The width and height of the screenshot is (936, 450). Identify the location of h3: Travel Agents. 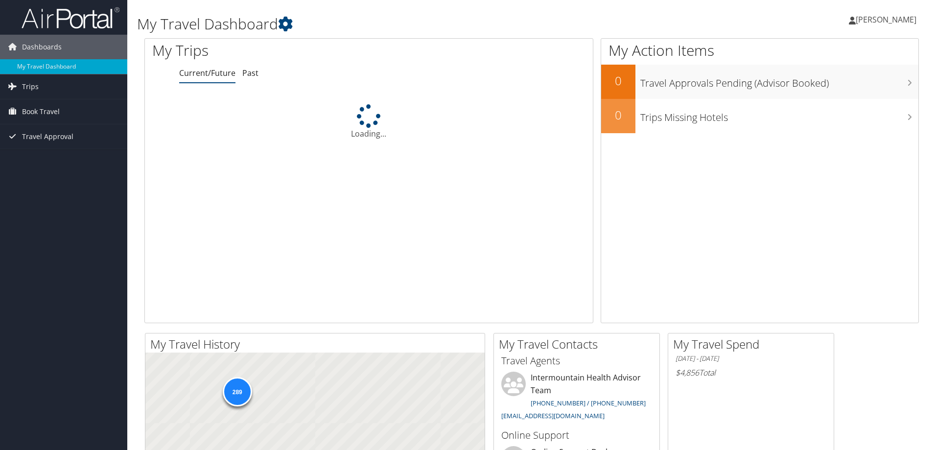
(577, 361).